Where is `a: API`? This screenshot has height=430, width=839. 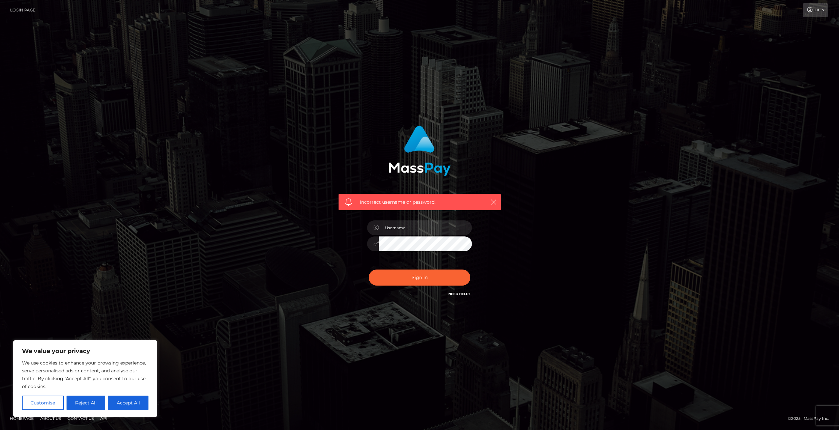
a: API is located at coordinates (104, 418).